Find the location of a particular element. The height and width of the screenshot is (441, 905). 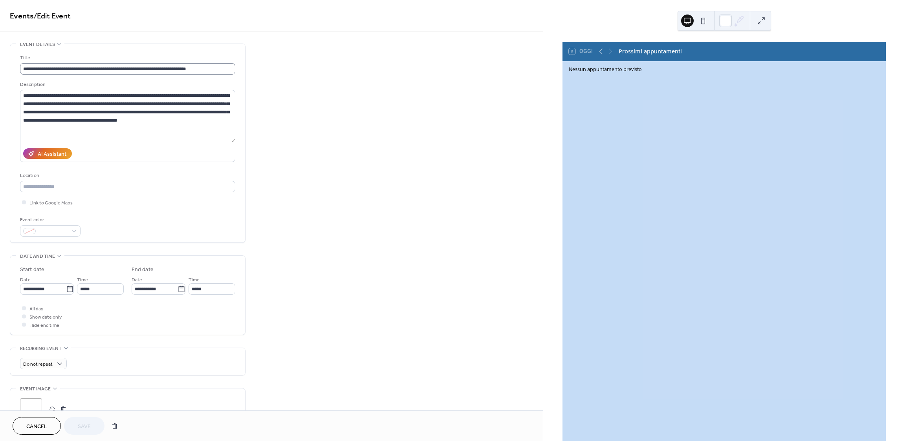

div: Prossimi appuntamenti is located at coordinates (650, 51).